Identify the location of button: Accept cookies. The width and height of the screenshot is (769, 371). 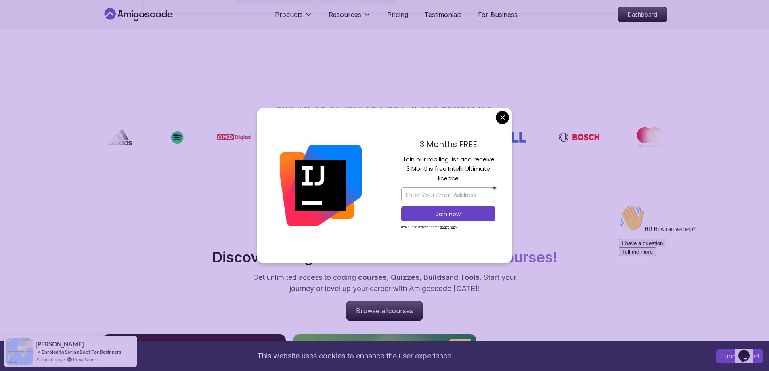
(740, 356).